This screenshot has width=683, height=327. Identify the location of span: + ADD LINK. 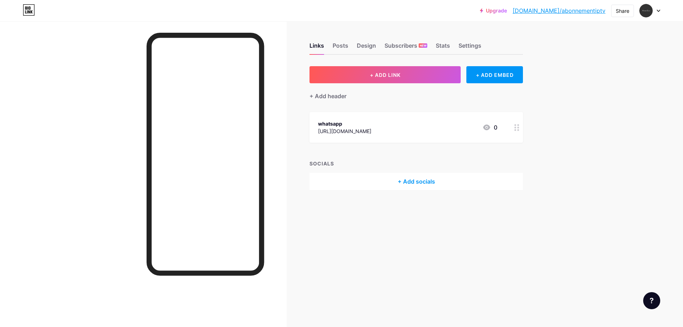
(385, 75).